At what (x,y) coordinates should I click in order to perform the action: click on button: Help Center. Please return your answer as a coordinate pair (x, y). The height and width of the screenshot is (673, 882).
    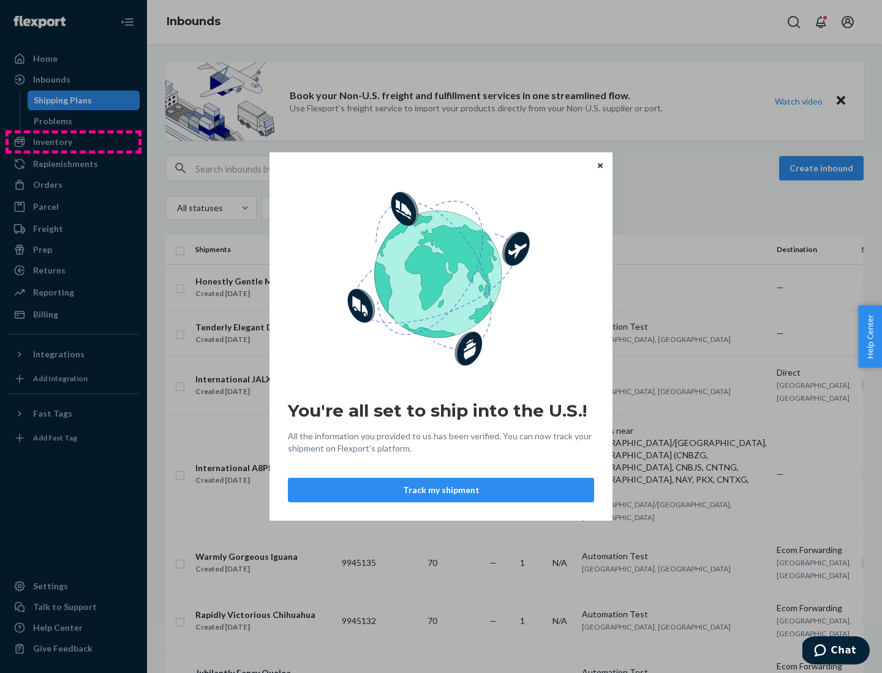
    Looking at the image, I should click on (869, 337).